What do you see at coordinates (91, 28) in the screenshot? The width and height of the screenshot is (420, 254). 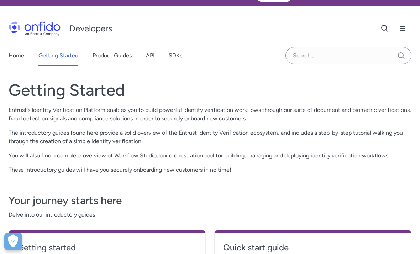 I see `h1: Developers` at bounding box center [91, 28].